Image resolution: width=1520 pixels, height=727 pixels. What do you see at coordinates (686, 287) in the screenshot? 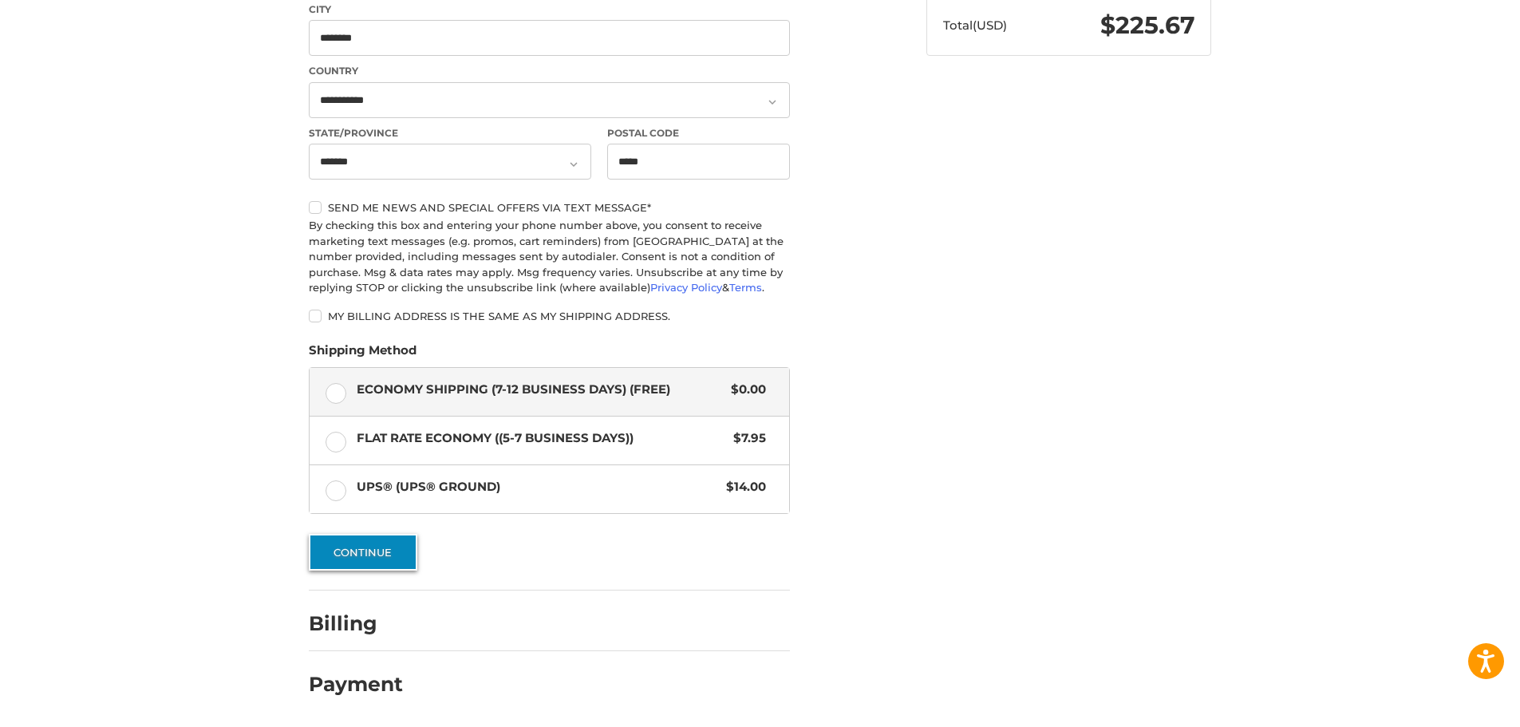
I see `a: Privacy Policy` at bounding box center [686, 287].